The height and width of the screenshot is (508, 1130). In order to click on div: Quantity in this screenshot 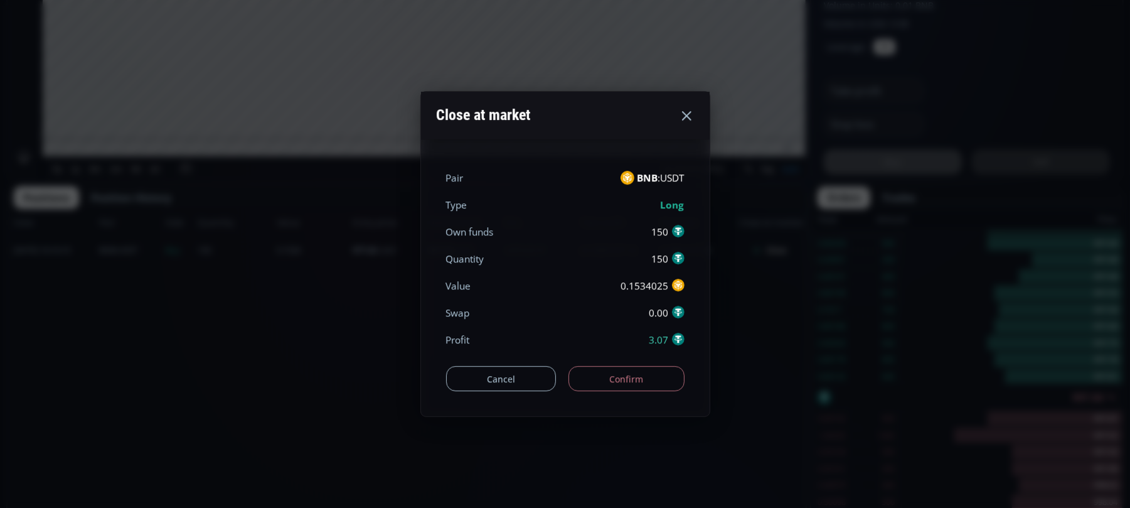, I will do `click(465, 259)`.